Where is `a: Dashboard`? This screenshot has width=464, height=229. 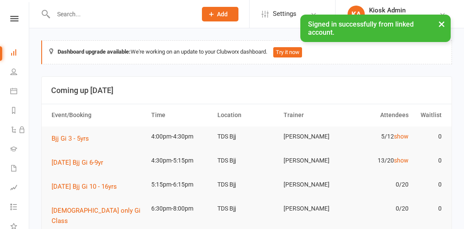
a: Dashboard is located at coordinates (20, 53).